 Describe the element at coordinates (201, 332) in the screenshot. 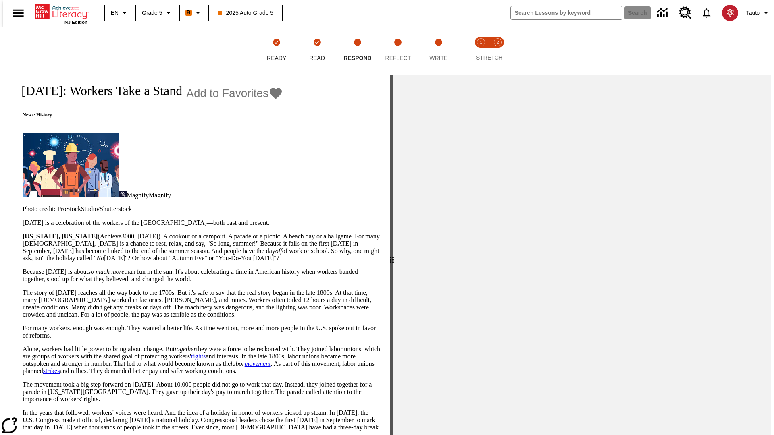

I see `p: For many workers, enough was enough. They wanted a better life. As time went on, more and more pe...` at that location.